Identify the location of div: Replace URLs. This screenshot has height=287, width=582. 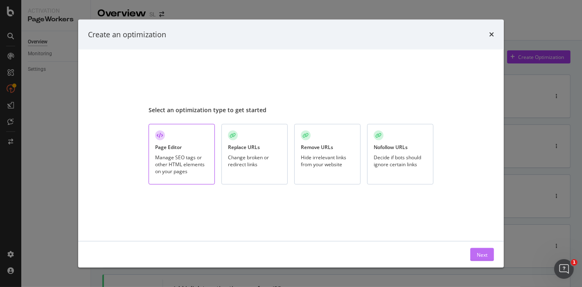
(244, 147).